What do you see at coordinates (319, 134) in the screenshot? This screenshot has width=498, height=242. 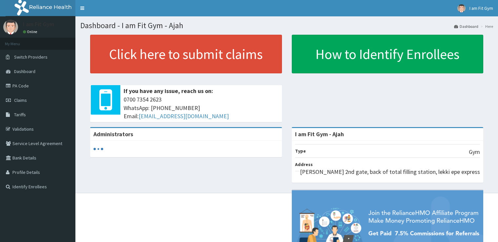 I see `strong: I am Fit Gym - Ajah` at bounding box center [319, 134].